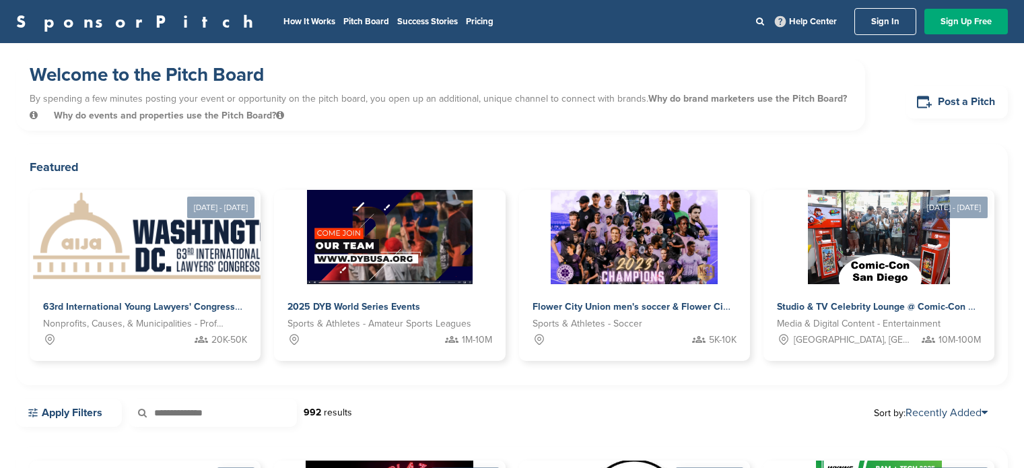  What do you see at coordinates (366, 22) in the screenshot?
I see `a: Pitch Board` at bounding box center [366, 22].